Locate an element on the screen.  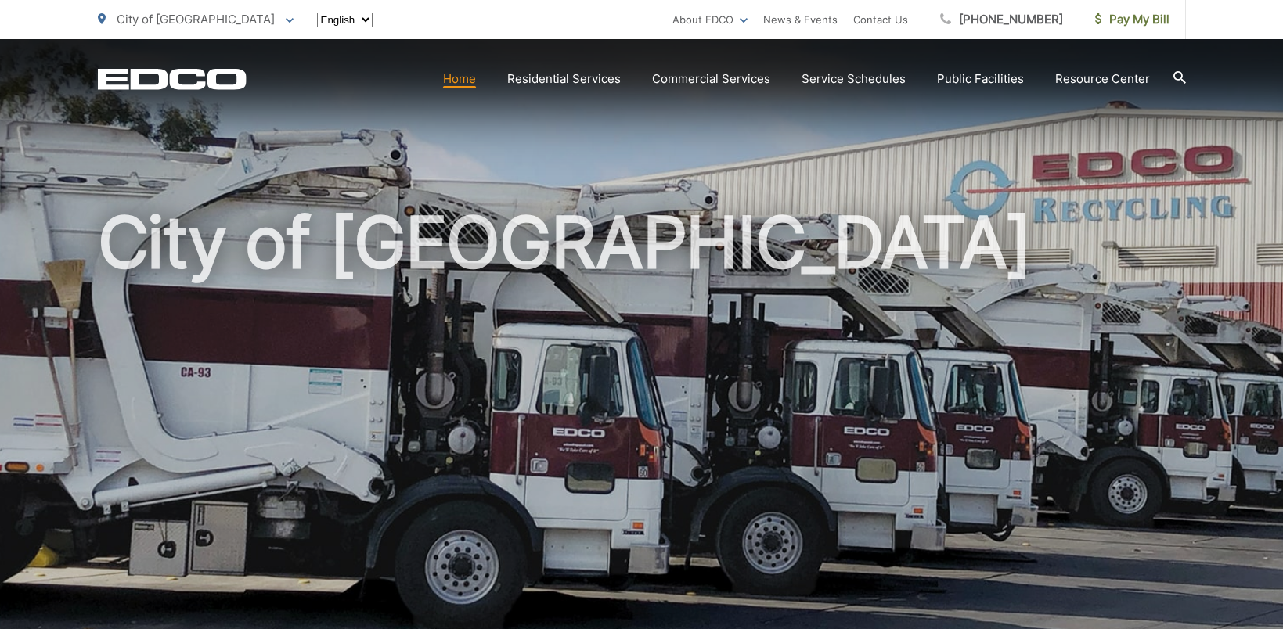
span: Pay My Bill is located at coordinates (1132, 20).